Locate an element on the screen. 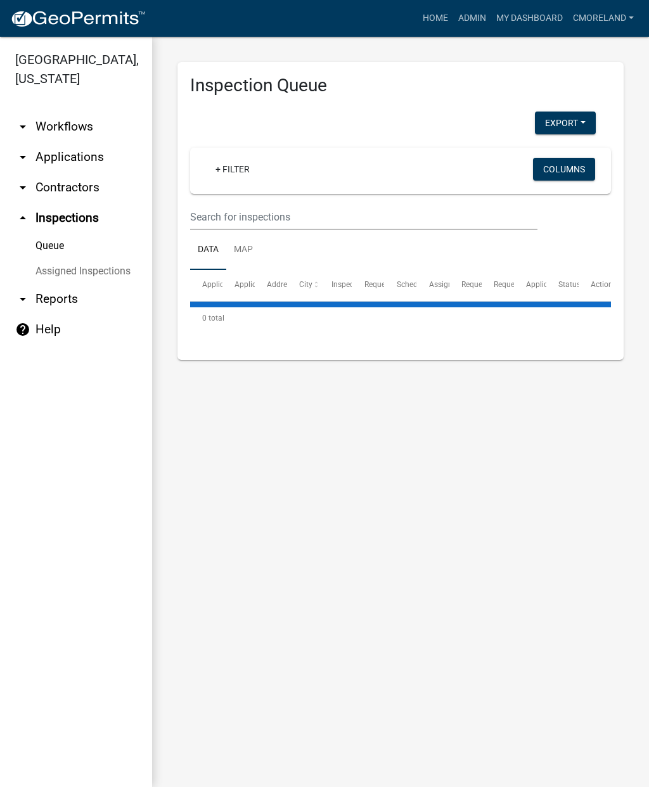 The height and width of the screenshot is (787, 649). span: Actions is located at coordinates (604, 285).